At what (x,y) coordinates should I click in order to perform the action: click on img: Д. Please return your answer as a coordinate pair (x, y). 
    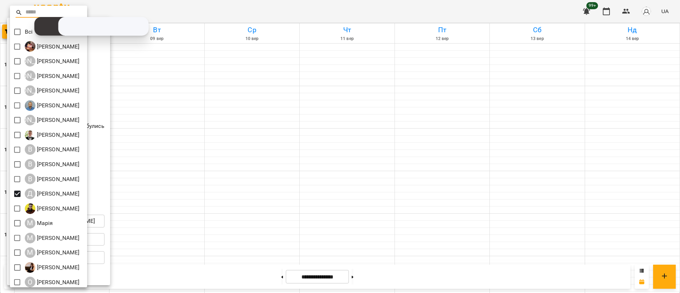
    Looking at the image, I should click on (30, 209).